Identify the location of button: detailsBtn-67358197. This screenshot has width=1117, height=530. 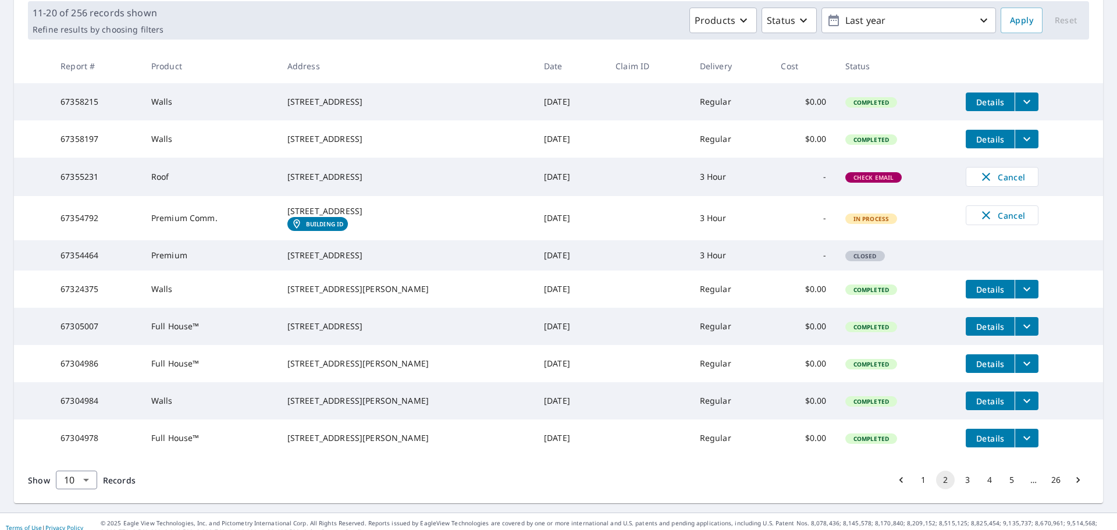
(990, 139).